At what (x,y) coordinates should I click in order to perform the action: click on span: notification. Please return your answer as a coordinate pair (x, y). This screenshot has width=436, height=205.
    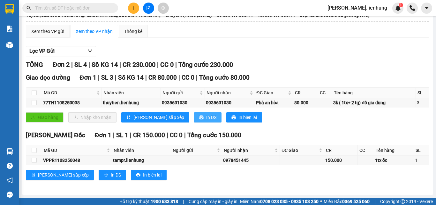
    Looking at the image, I should click on (10, 180).